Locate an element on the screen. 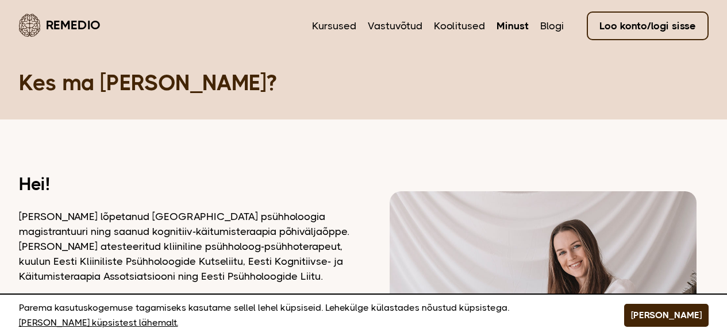 Image resolution: width=727 pixels, height=336 pixels. p: Parema kasutuskogemuse tagamiseks kasutame sellel lehel küpsiseid. Lehekülge külastades nõustud k... is located at coordinates (307, 316).